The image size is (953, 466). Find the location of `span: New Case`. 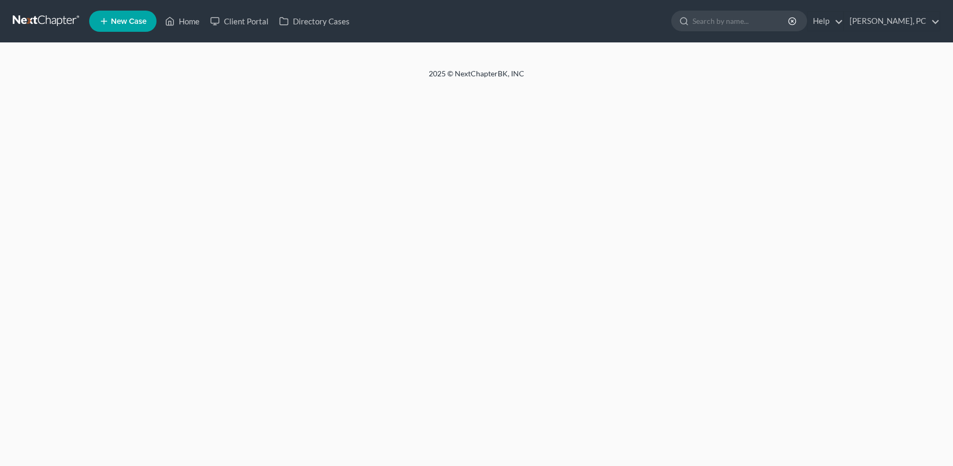

span: New Case is located at coordinates (128, 21).